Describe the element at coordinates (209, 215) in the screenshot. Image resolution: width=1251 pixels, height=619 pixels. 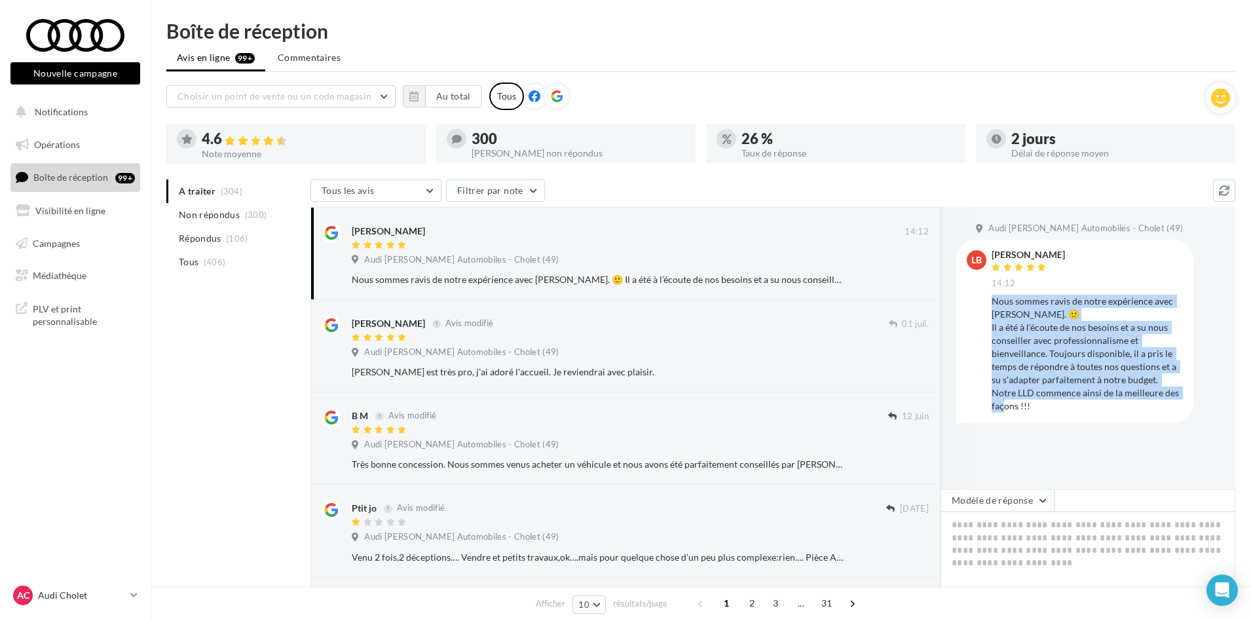
I see `span: Non répondus` at that location.